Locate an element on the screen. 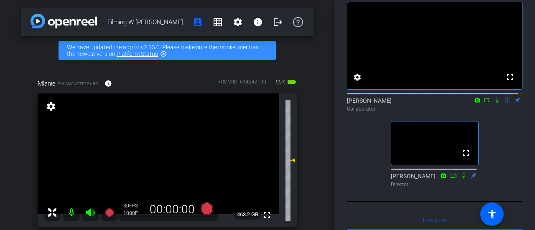 The image size is (535, 230). mat-icon: battery_std is located at coordinates (292, 82).